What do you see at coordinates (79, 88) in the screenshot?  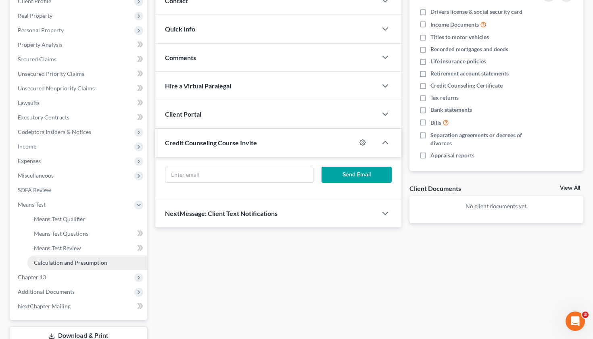 I see `a: Unsecured Nonpriority Claims` at bounding box center [79, 88].